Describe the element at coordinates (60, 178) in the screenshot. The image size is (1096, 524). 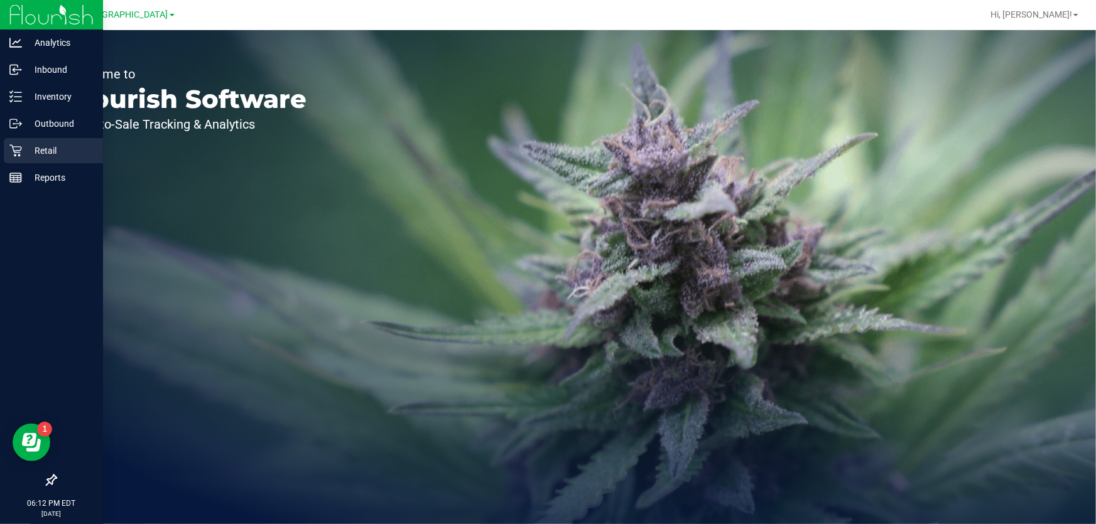
I see `p: Reports` at that location.